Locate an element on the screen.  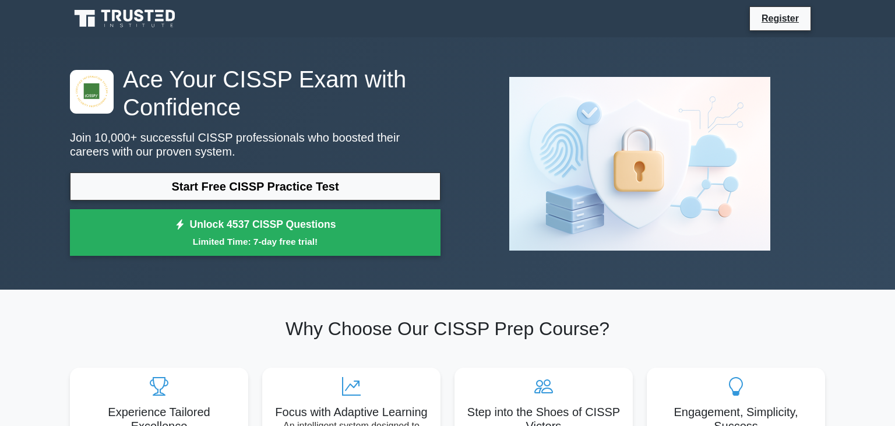
small: Limited Time: 7-day free trial! is located at coordinates (255, 241).